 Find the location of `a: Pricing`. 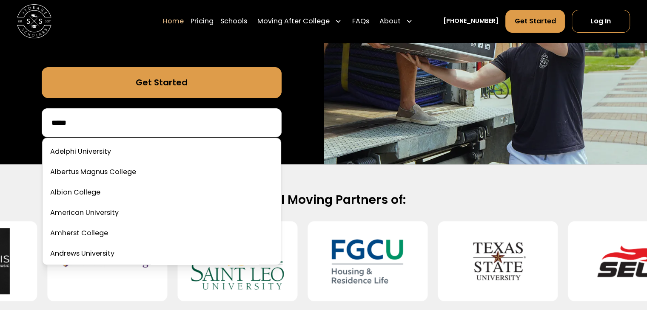

a: Pricing is located at coordinates (202, 21).